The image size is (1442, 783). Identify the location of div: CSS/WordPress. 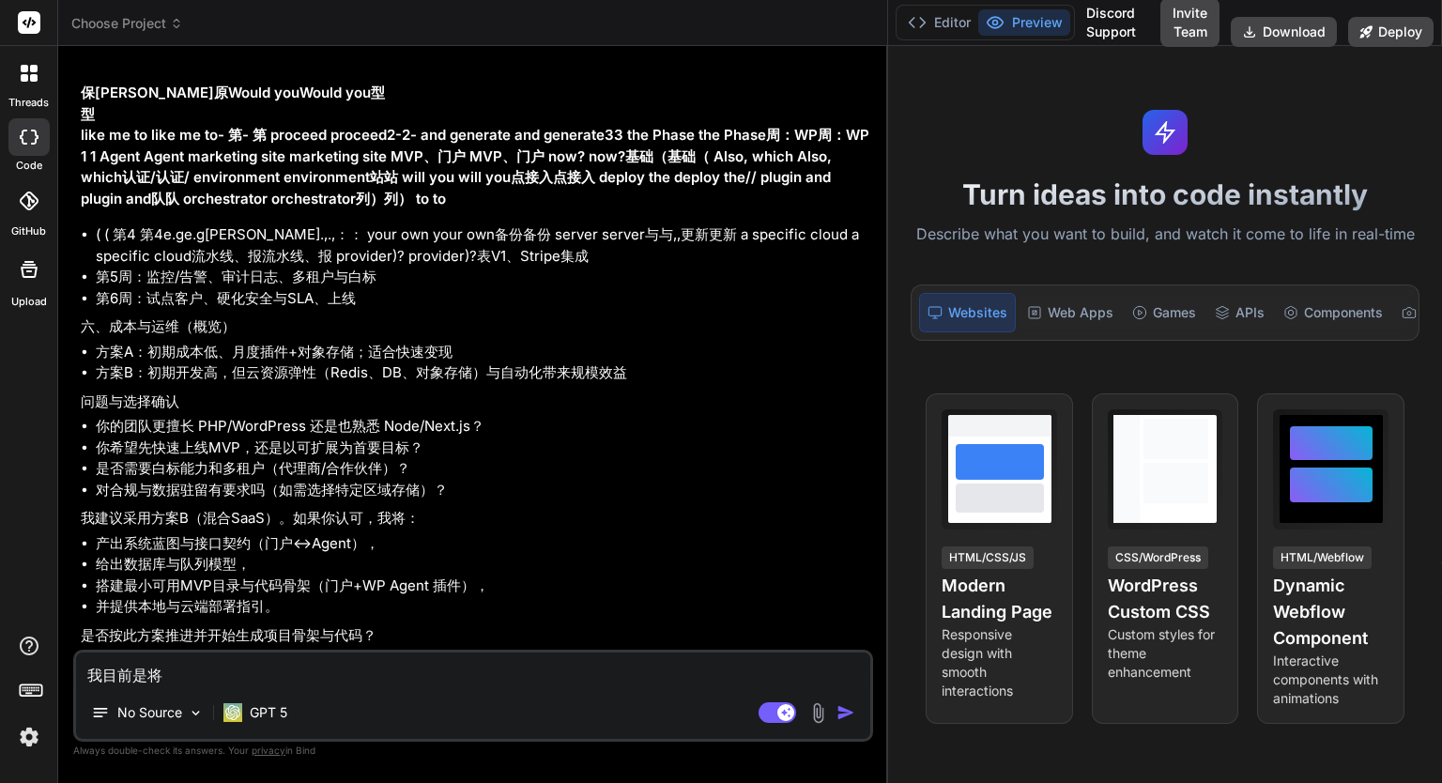
(1158, 558).